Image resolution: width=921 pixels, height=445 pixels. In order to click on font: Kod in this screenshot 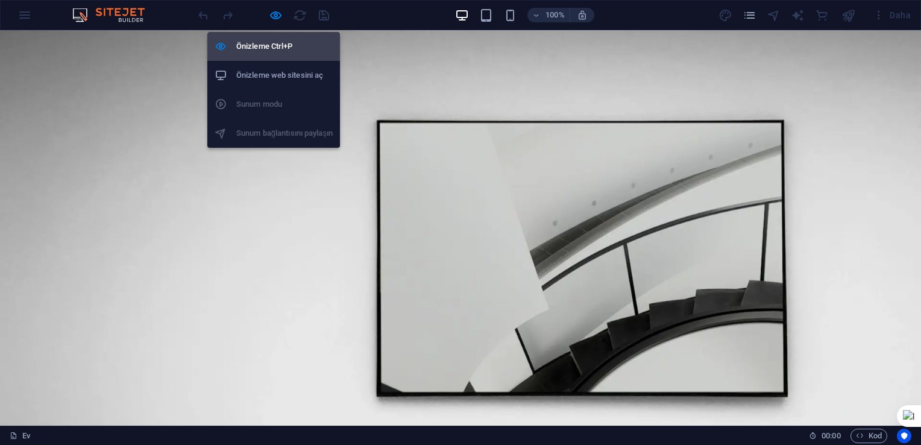, I will do `click(875, 436)`.